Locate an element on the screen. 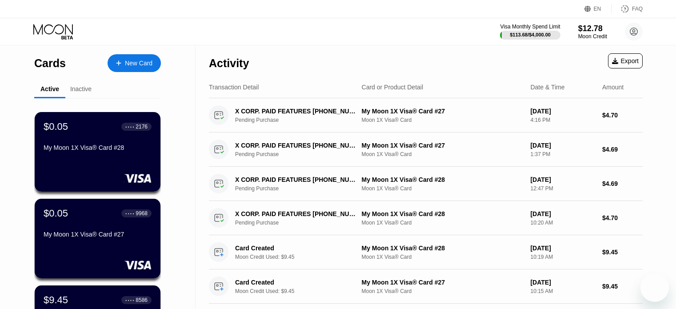 This screenshot has height=309, width=676. div: 4:16 PM is located at coordinates (562, 120).